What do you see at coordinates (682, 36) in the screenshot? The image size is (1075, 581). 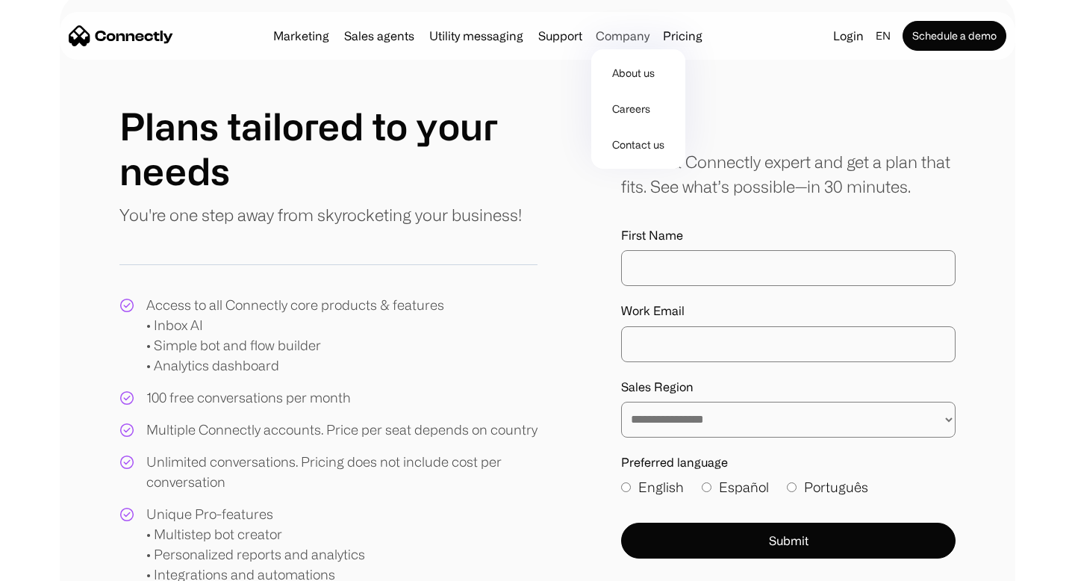 I see `a: Pricing` at bounding box center [682, 36].